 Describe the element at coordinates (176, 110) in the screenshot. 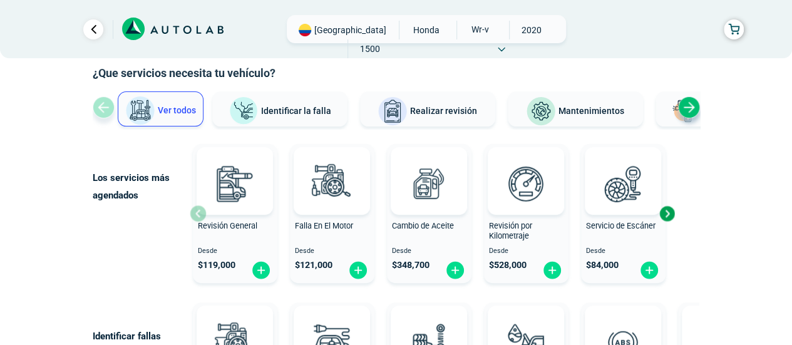

I see `span: Ver todos` at that location.